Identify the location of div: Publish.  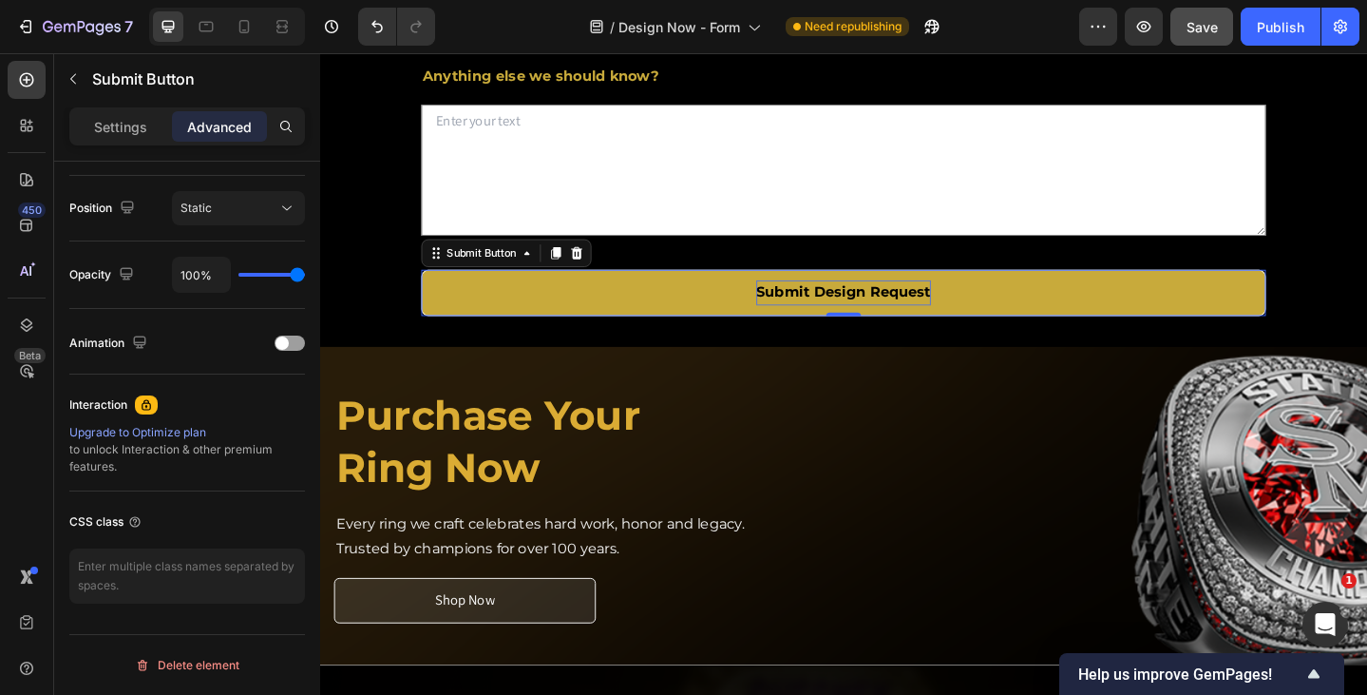
(1281, 27).